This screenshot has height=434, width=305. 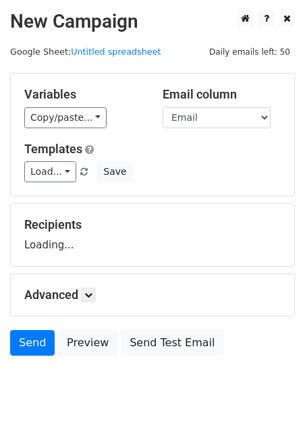 What do you see at coordinates (152, 295) in the screenshot?
I see `h5: Advanced` at bounding box center [152, 295].